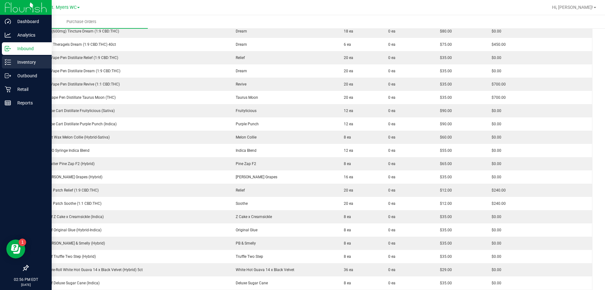  Describe the element at coordinates (81, 22) in the screenshot. I see `span: Purchase Orders` at that location.